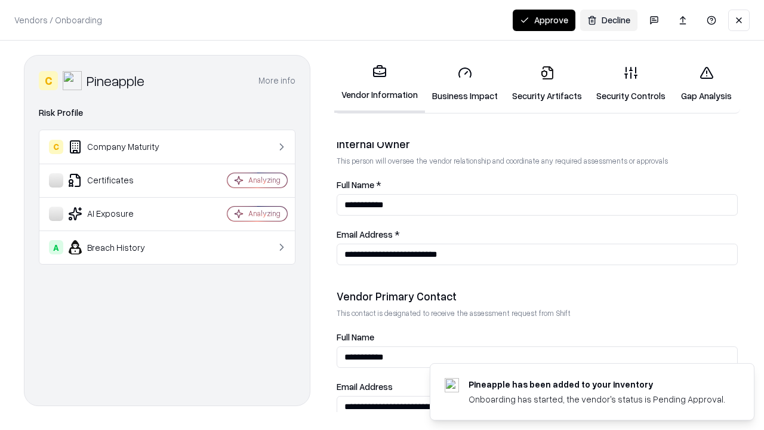 Image resolution: width=764 pixels, height=430 pixels. What do you see at coordinates (120, 214) in the screenshot?
I see `div: AI Exposure` at bounding box center [120, 214].